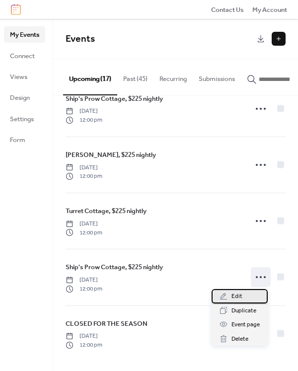  Describe the element at coordinates (18, 77) in the screenshot. I see `span: Views` at that location.